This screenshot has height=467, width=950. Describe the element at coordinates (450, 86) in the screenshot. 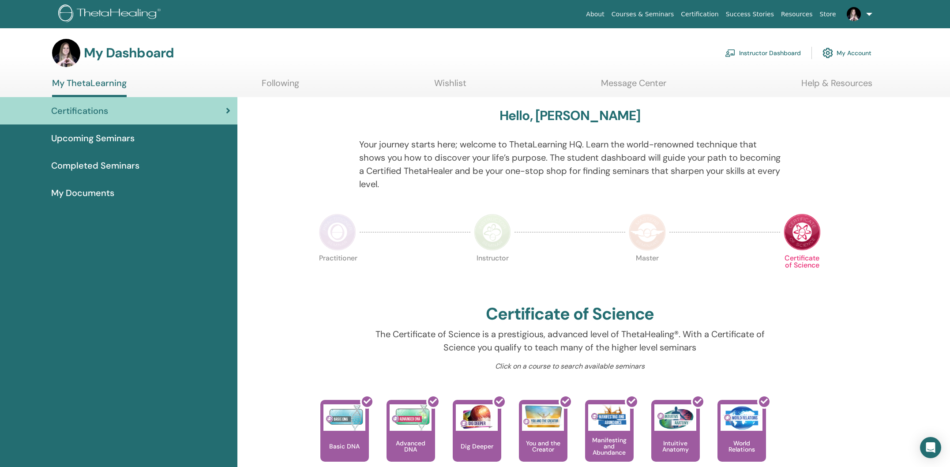

I see `a: Wishlist` at that location.